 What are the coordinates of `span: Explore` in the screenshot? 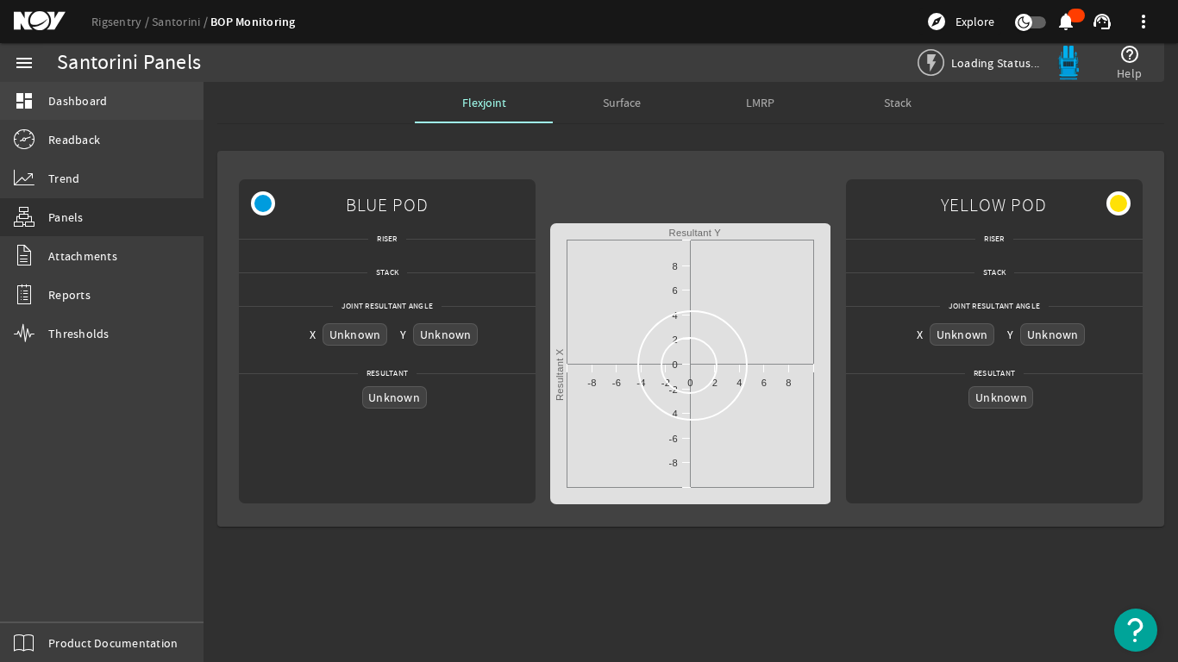 It's located at (975, 22).